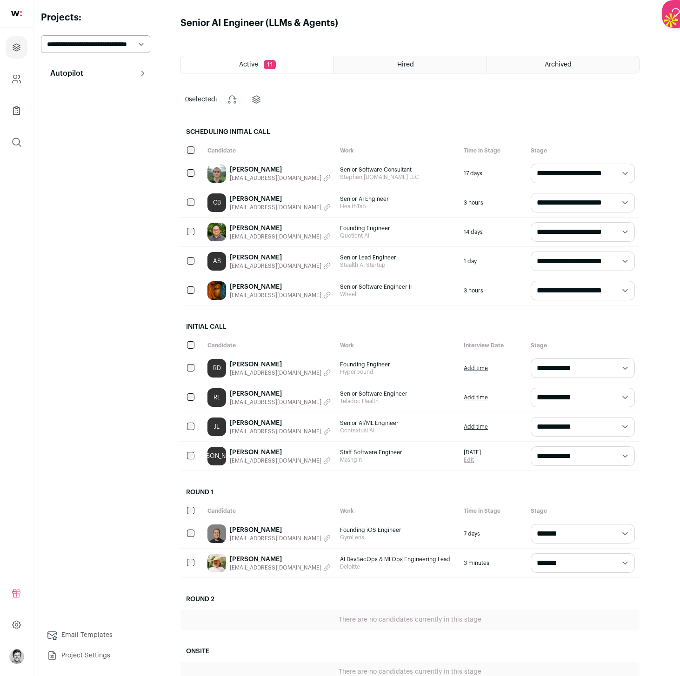  I want to click on div: 17 days, so click(492, 173).